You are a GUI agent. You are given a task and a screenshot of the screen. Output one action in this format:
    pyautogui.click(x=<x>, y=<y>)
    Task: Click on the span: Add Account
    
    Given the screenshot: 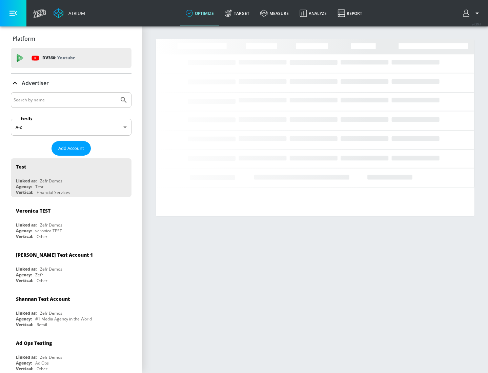 What is the action you would take?
    pyautogui.click(x=71, y=148)
    